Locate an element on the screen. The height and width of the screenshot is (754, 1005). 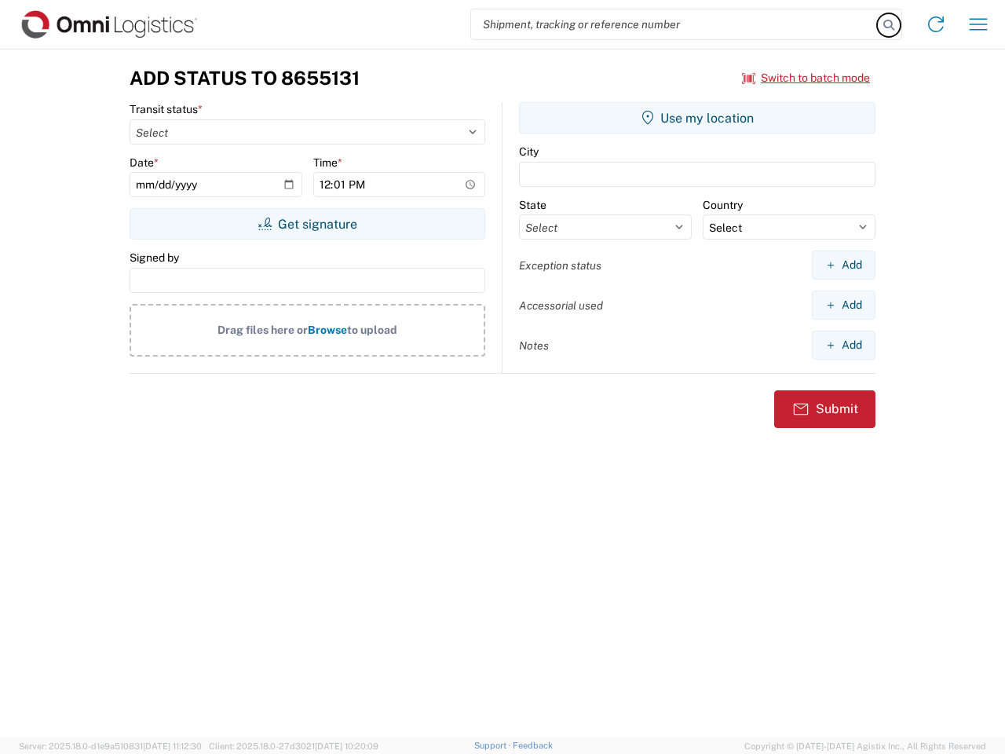
button: Switch to batch mode is located at coordinates (806, 78).